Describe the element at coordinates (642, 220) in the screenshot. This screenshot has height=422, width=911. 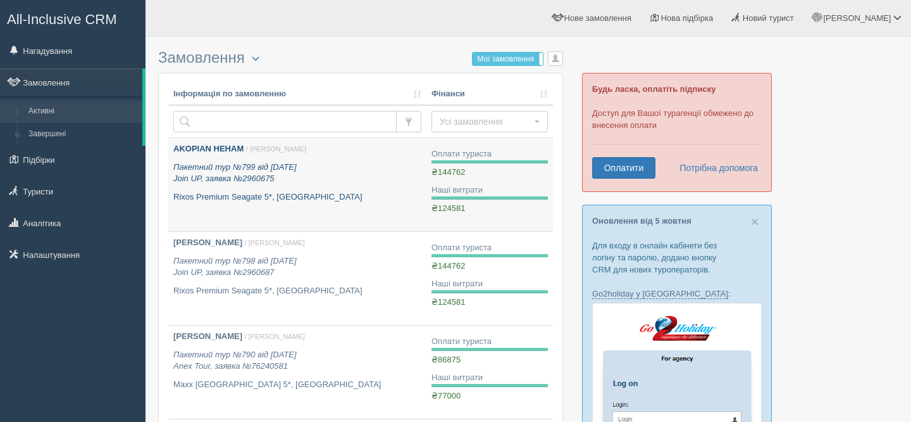
I see `a: Оновлення від 5 жовтня` at that location.